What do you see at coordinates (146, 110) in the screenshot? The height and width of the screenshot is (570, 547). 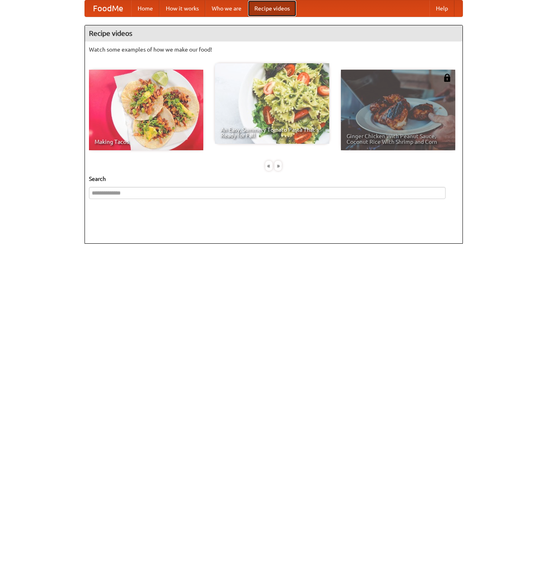 I see `a: Making Tacos` at bounding box center [146, 110].